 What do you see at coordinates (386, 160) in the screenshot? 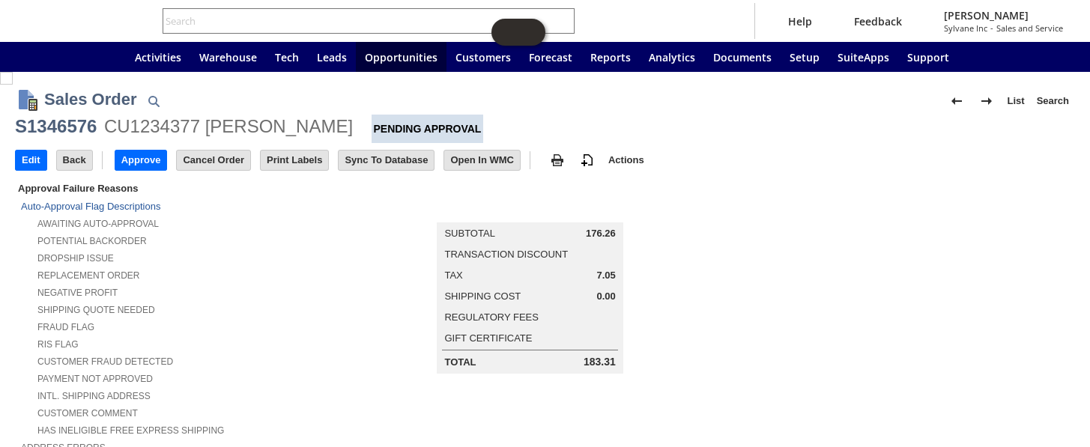
I see `input: Sync To Database` at bounding box center [386, 160].